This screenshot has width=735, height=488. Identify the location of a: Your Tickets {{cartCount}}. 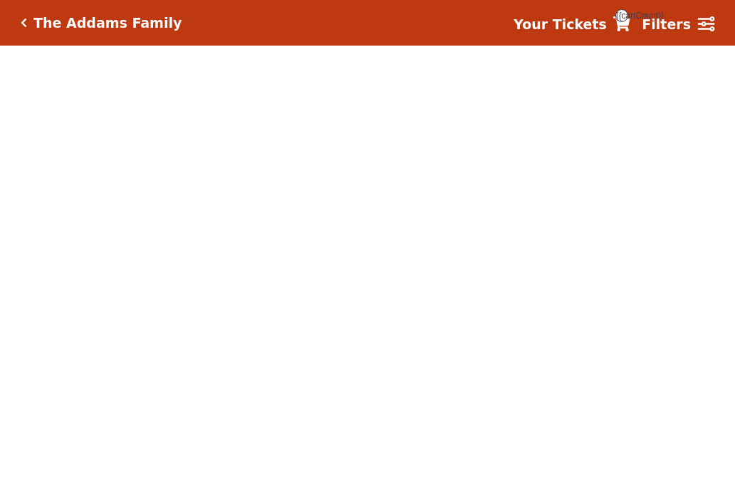
(572, 24).